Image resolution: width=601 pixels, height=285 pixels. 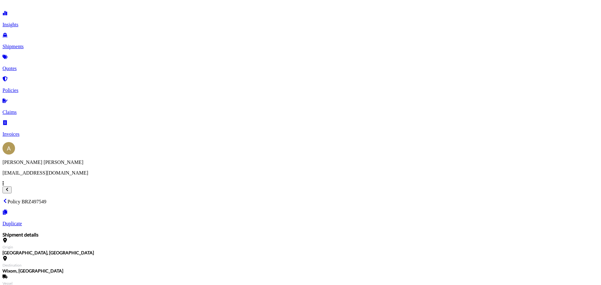 What do you see at coordinates (300, 134) in the screenshot?
I see `p: Invoices` at bounding box center [300, 134].